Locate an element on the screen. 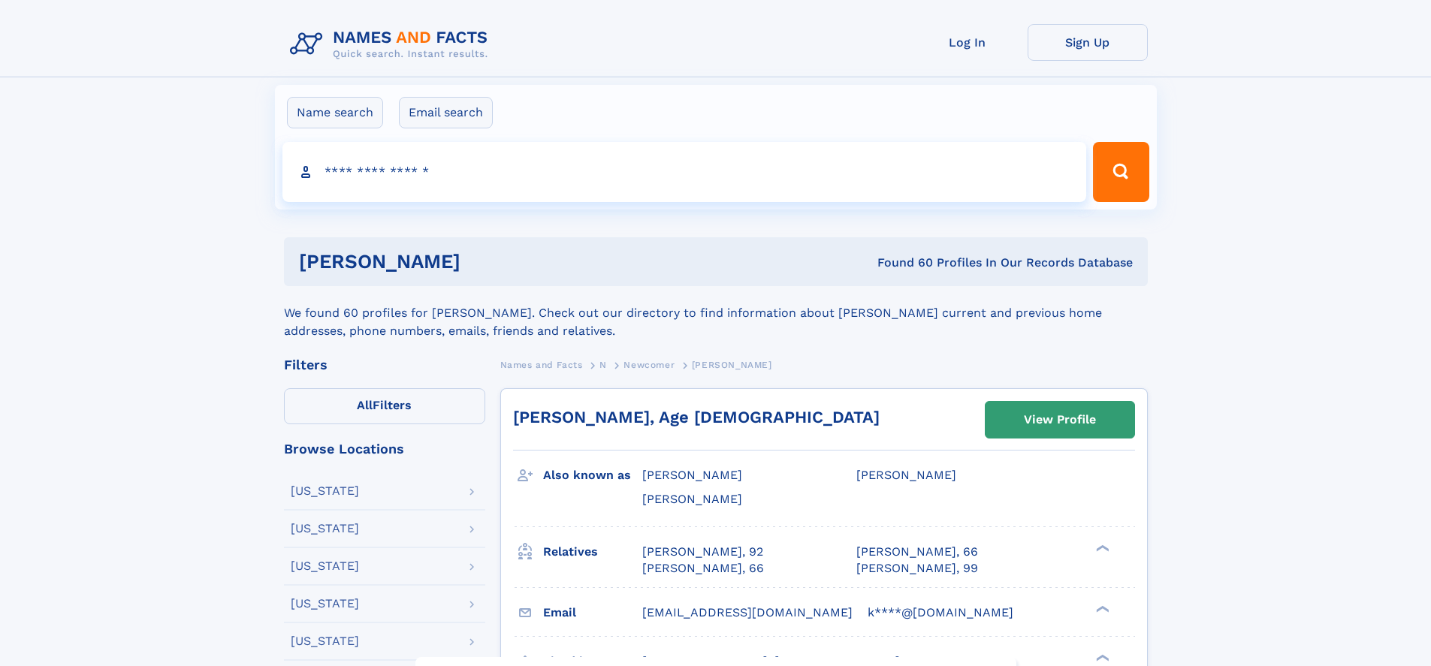  span: N is located at coordinates (603, 365).